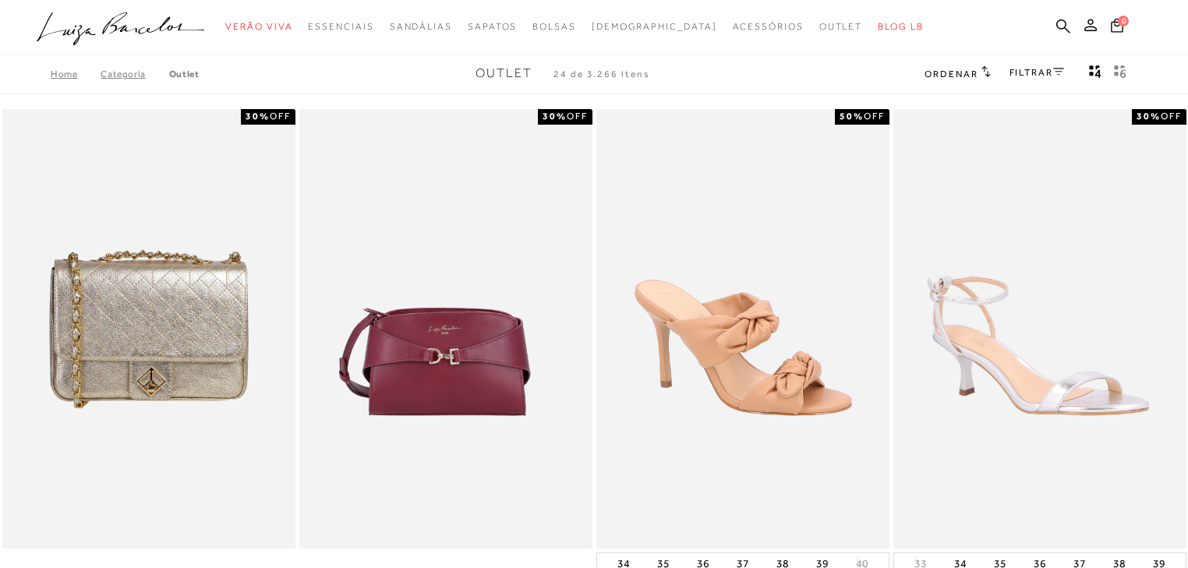 This screenshot has height=568, width=1188. I want to click on a: MULE DE SALTO ALTO EM COURO BEGE COM LAÇOS MULE DE SALTO ALTO EM COURO BEGE COM LAÇOS, so click(743, 329).